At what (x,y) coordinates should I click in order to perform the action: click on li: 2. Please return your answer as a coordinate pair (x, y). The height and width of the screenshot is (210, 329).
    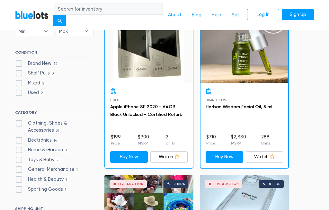
    Looking at the image, I should click on (170, 140).